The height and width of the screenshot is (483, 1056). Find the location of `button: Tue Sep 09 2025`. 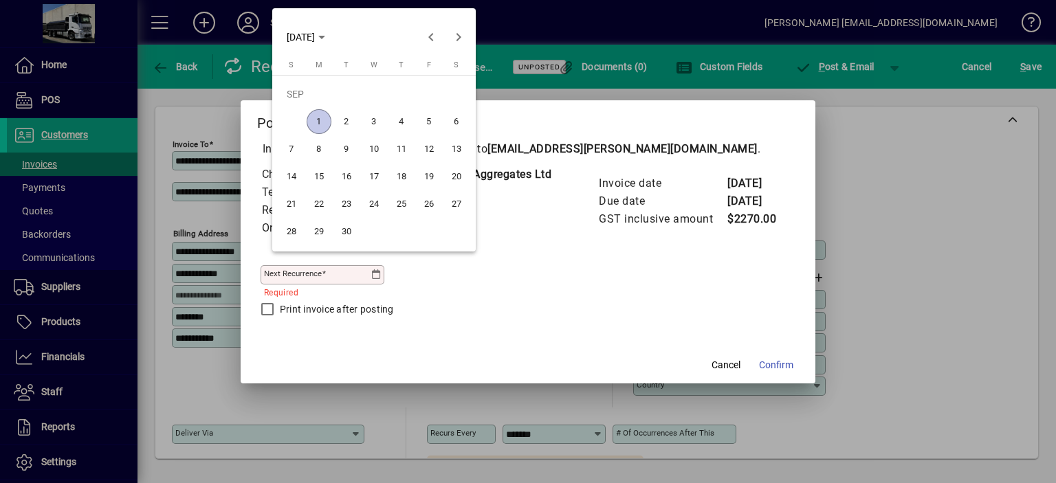

button: Tue Sep 09 2025 is located at coordinates (347, 149).